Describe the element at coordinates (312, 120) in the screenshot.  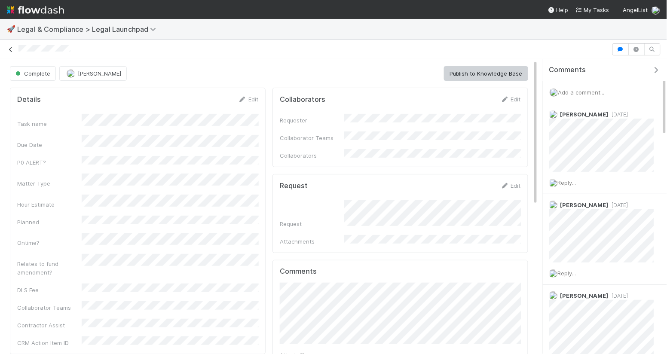
I see `div: Requester` at that location.